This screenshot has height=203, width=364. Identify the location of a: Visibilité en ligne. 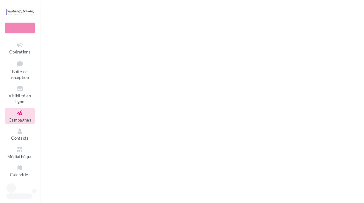
(20, 95).